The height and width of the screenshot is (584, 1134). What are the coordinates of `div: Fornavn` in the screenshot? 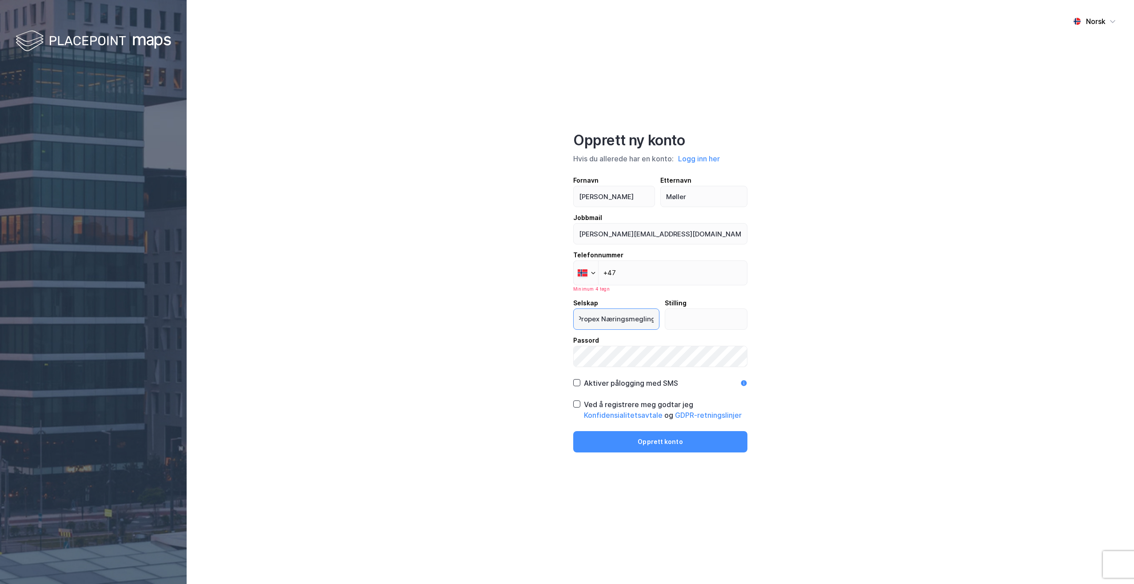 It's located at (614, 180).